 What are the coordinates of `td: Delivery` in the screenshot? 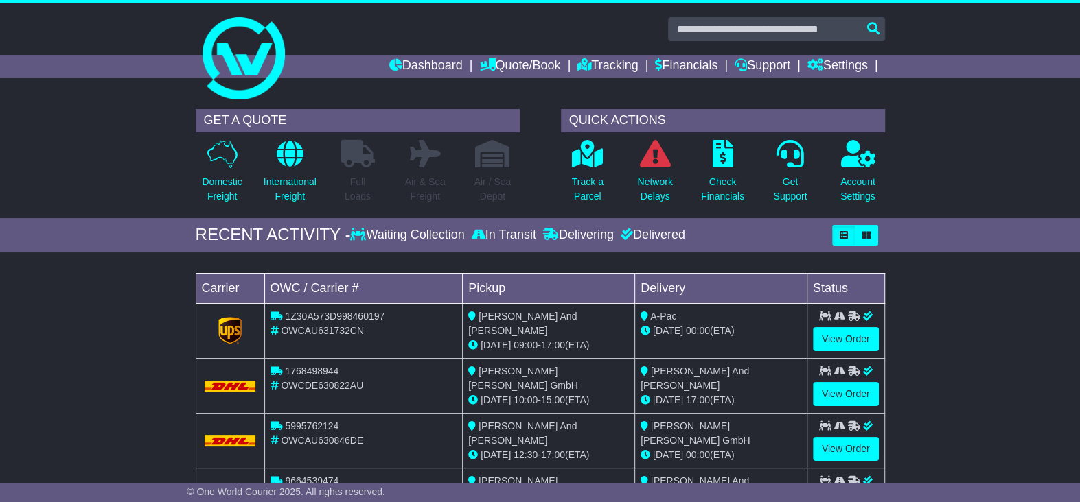 It's located at (720, 288).